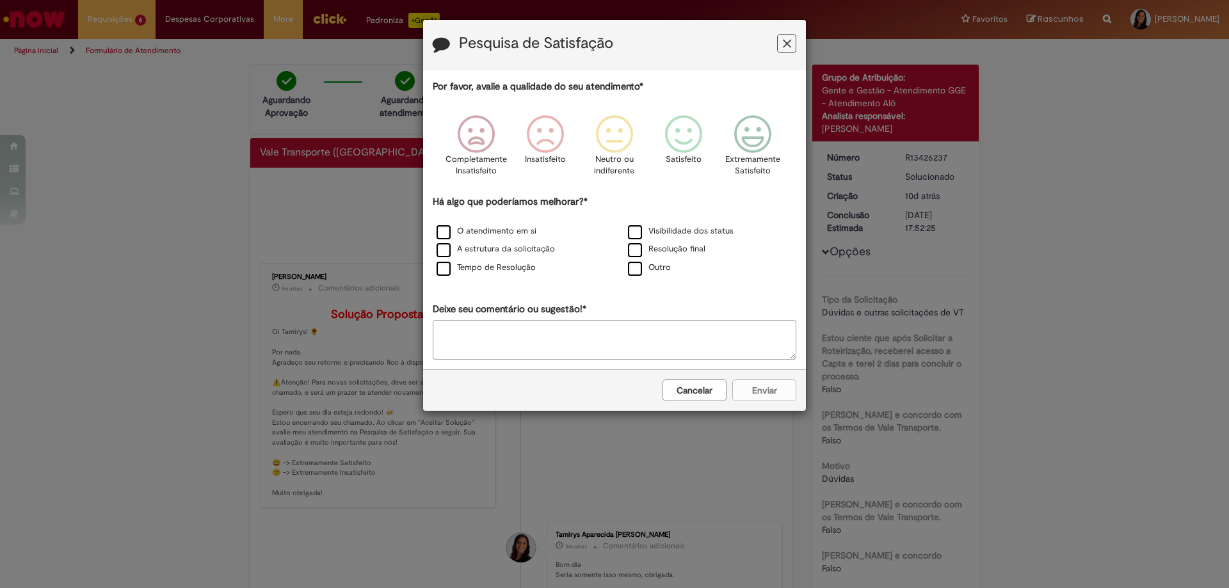 This screenshot has height=588, width=1229. I want to click on button: Cancelar, so click(695, 391).